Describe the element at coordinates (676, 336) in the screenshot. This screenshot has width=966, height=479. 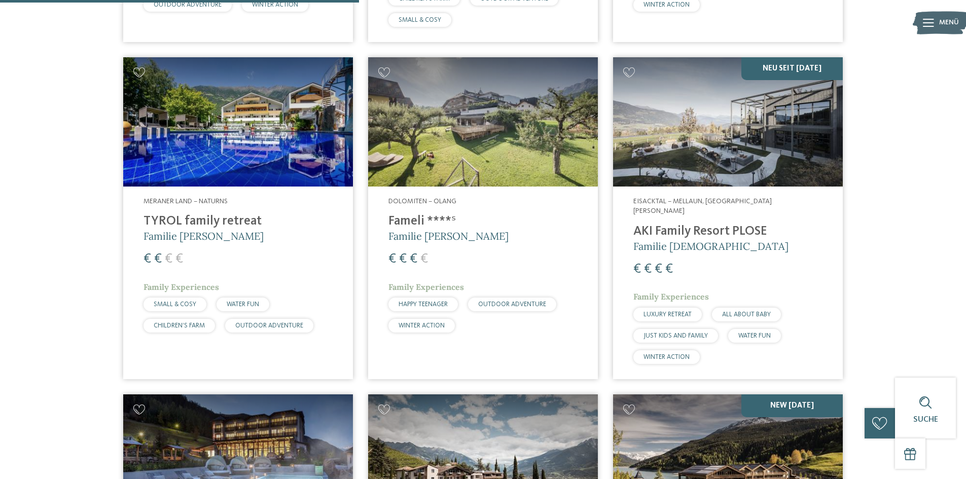
I see `span: JUST KIDS AND FAMILY` at that location.